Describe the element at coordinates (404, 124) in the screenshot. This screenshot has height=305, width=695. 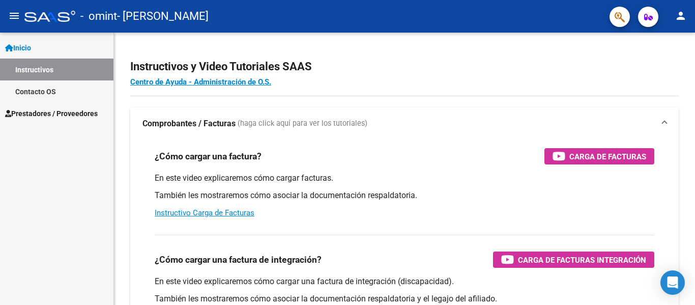
I see `mat-expansion-panel-header: Comprobantes / Facturas (haga click aquí para ver los tutoriales)` at that location.